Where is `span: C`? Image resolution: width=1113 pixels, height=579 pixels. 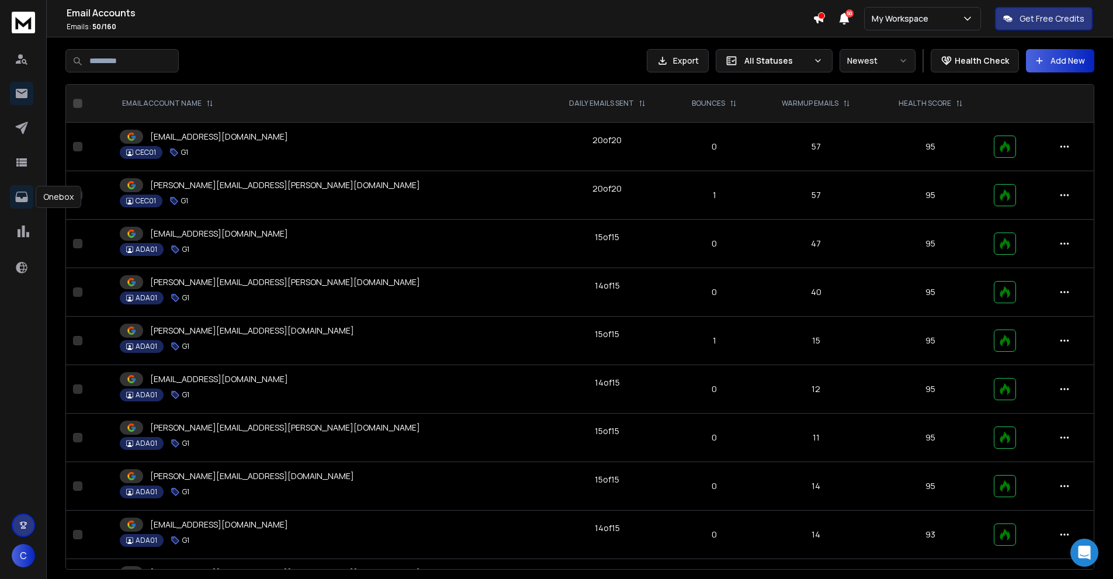 span: C is located at coordinates (23, 555).